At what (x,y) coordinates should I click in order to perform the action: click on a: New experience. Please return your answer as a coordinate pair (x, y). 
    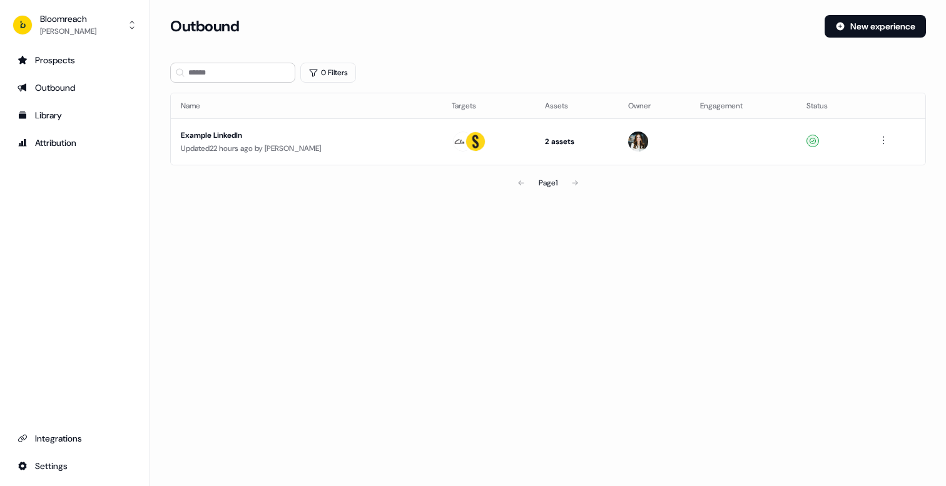
    Looking at the image, I should click on (875, 26).